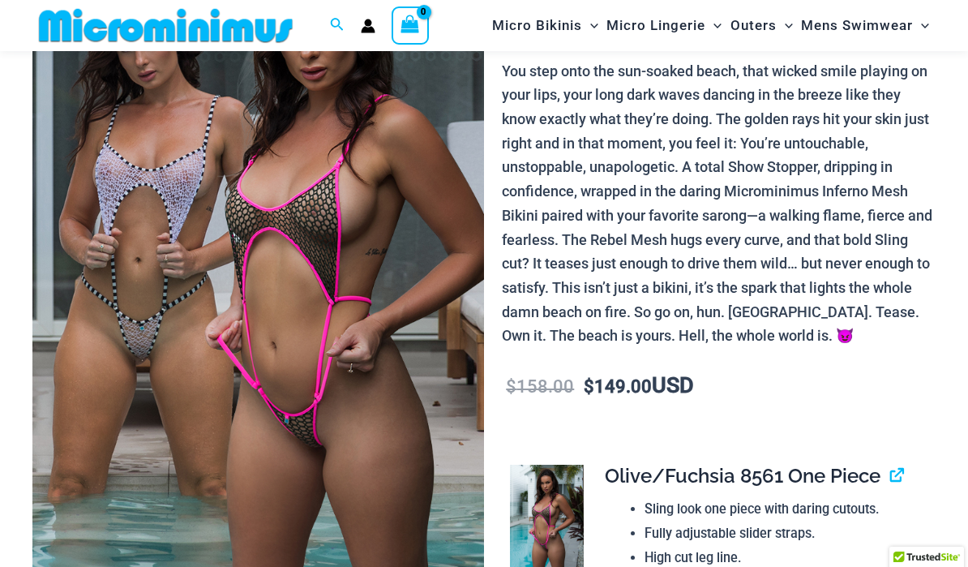 The image size is (968, 567). I want to click on span: Olive/Fuchsia 8561 One Piece, so click(743, 475).